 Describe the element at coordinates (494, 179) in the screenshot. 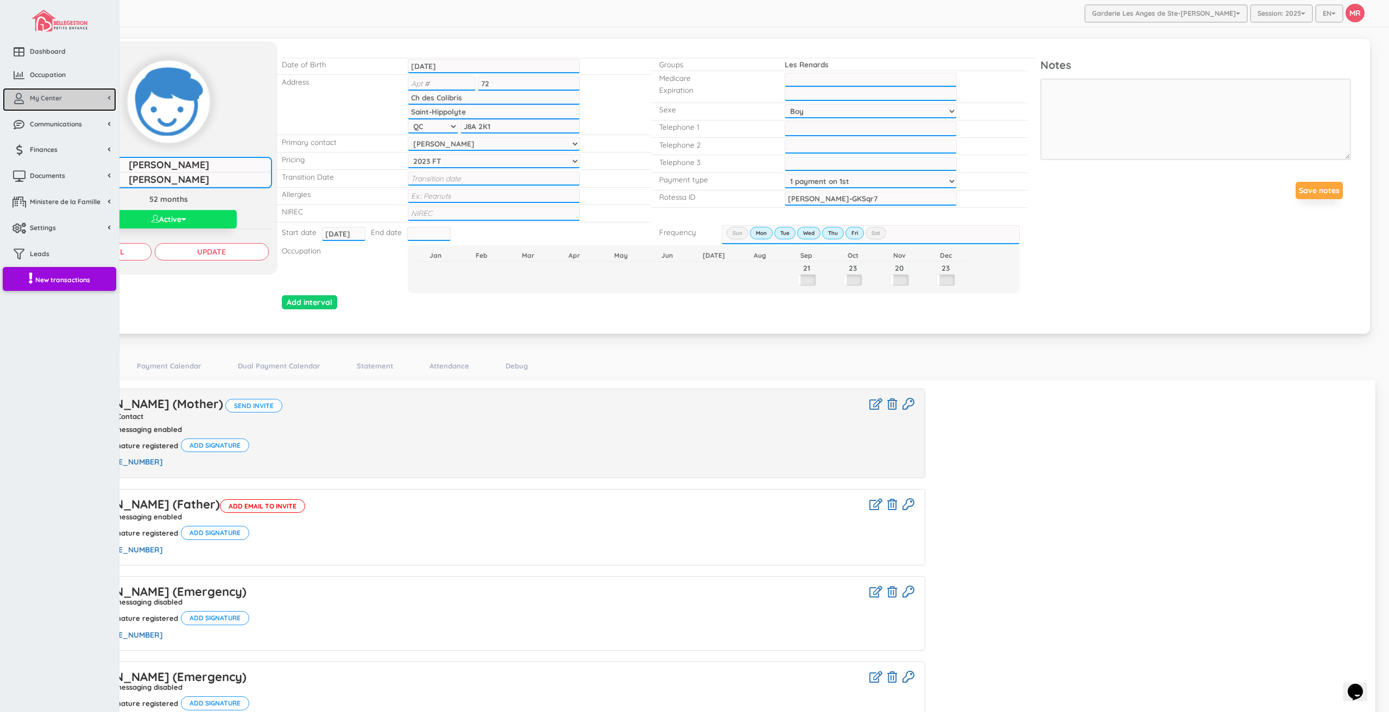

I see `input: Transition date` at that location.